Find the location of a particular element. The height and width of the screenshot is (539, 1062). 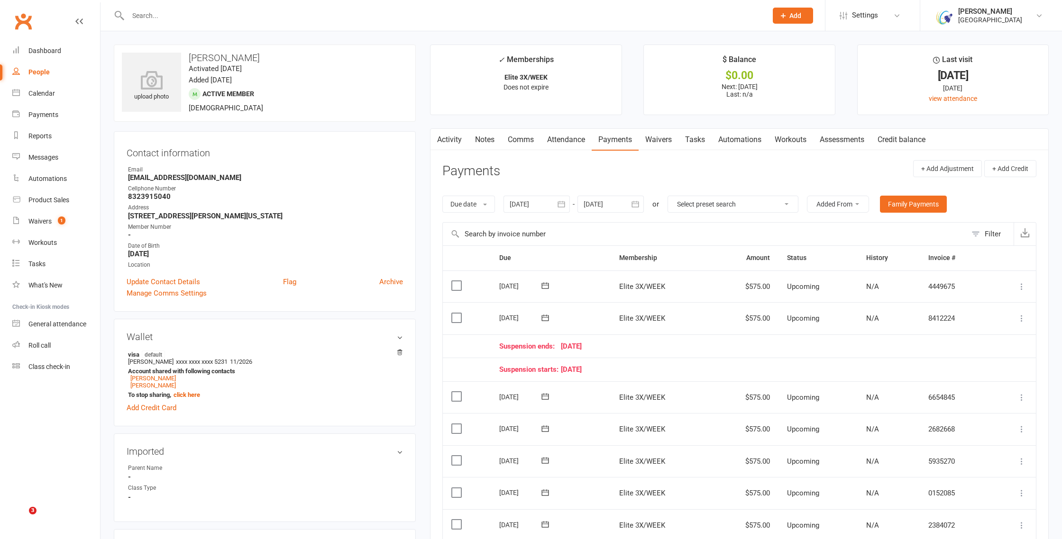

div: Product Sales is located at coordinates (49, 200).